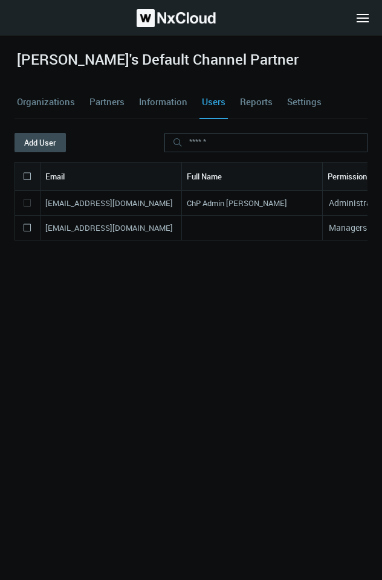  I want to click on a: Users, so click(213, 102).